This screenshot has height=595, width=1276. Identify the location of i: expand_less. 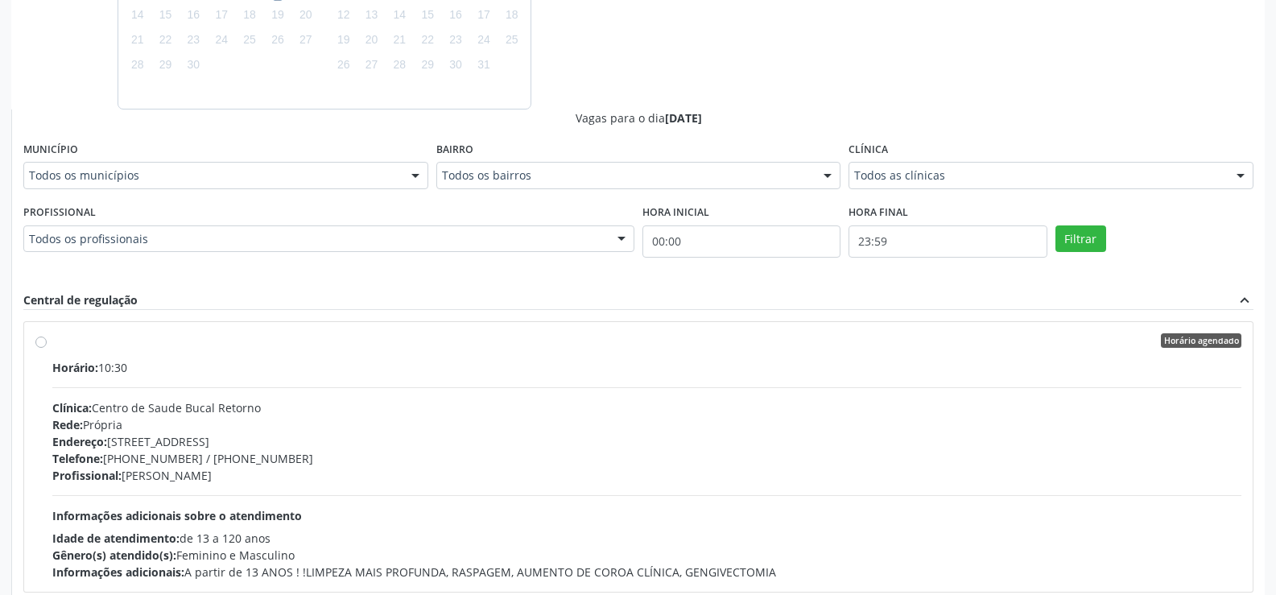
(1245, 300).